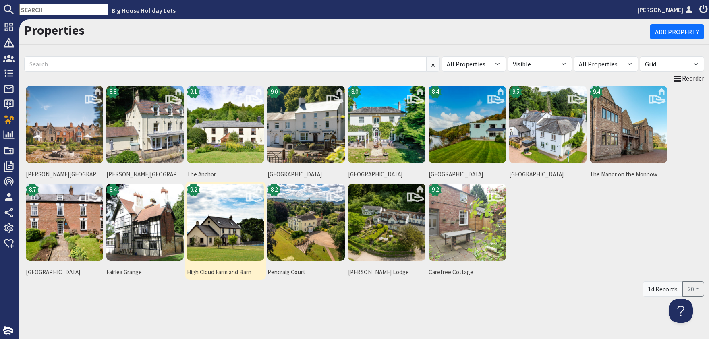  Describe the element at coordinates (145, 125) in the screenshot. I see `img: Holly Tree House's icon` at that location.